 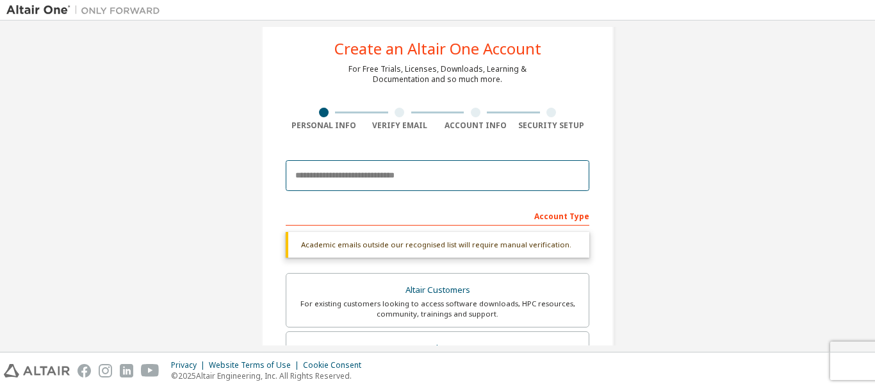 What do you see at coordinates (37, 370) in the screenshot?
I see `img: altair_logo.svg` at bounding box center [37, 370].